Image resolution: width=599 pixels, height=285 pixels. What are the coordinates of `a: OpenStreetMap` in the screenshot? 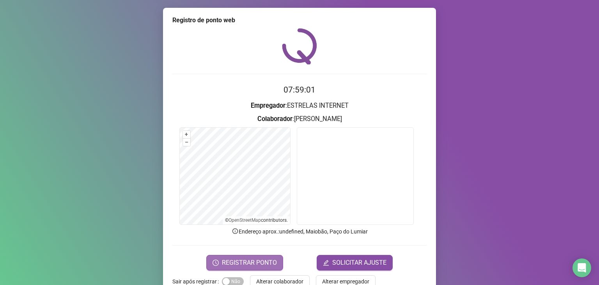 It's located at (245, 220).